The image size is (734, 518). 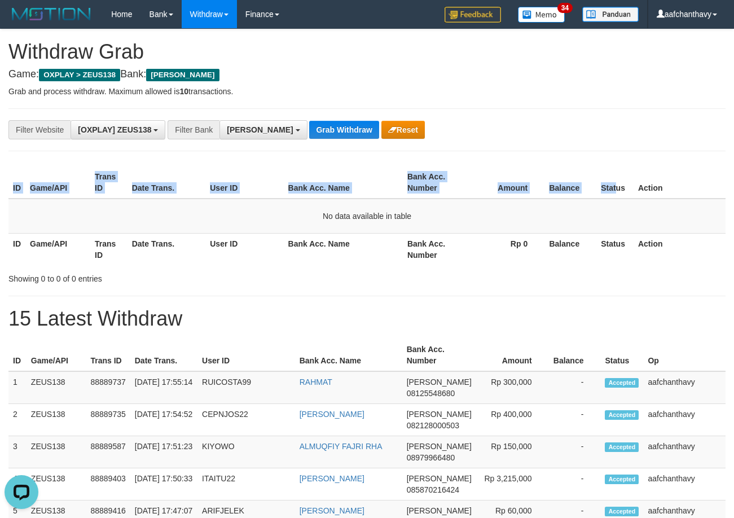 What do you see at coordinates (513, 388) in the screenshot?
I see `td: Rp 300,000` at bounding box center [513, 388].